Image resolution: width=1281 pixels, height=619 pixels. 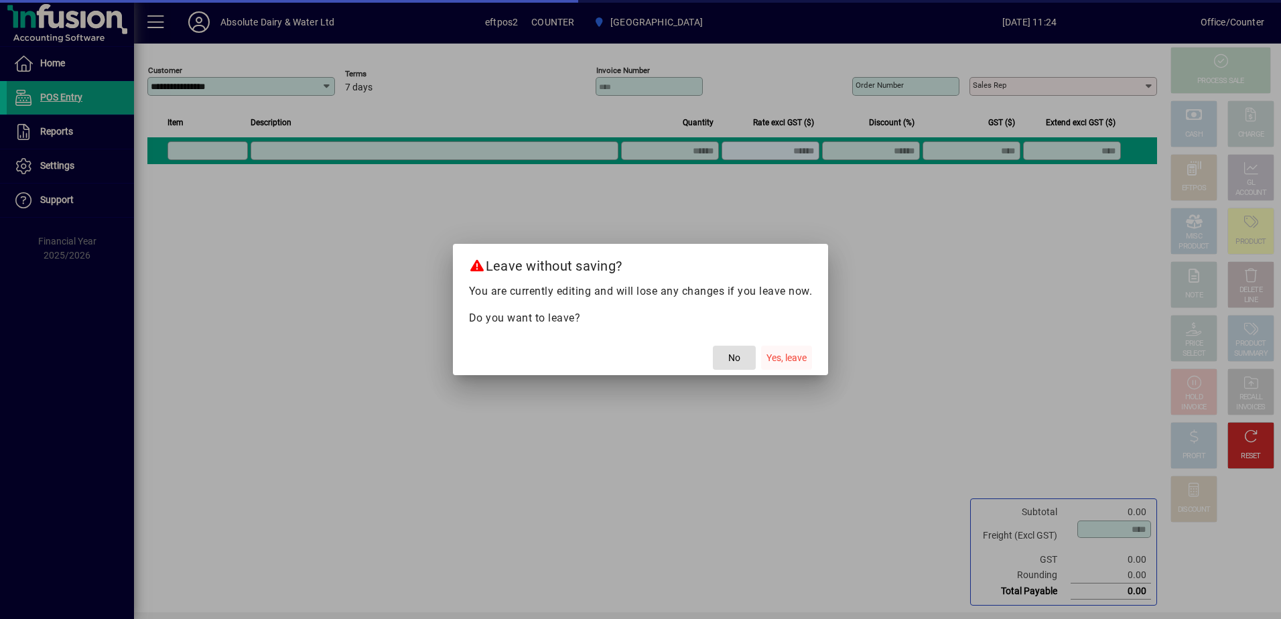 What do you see at coordinates (640, 318) in the screenshot?
I see `p: Do you want to leave?` at bounding box center [640, 318].